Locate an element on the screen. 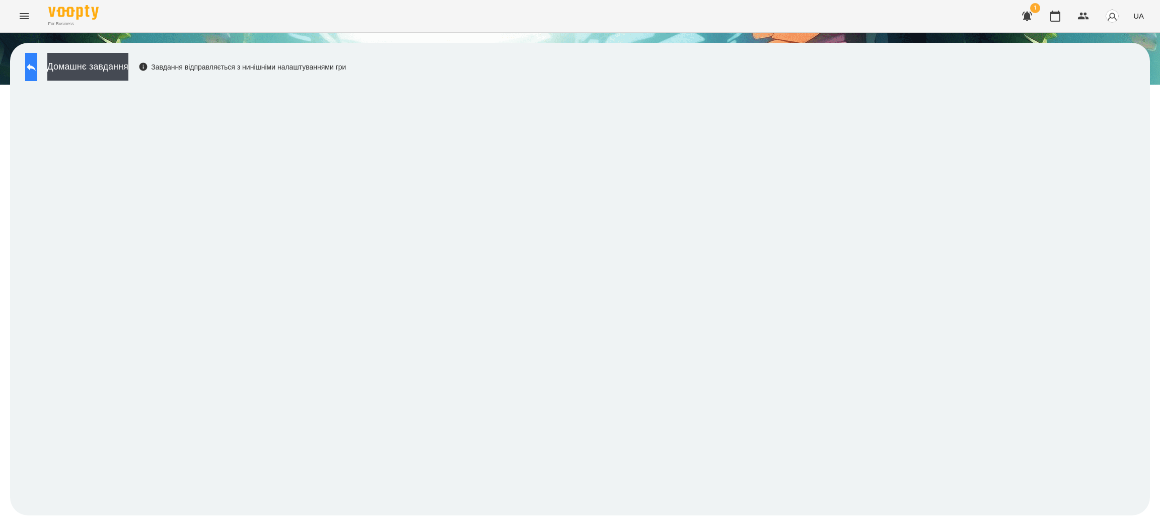 This screenshot has height=525, width=1160. span: 1 is located at coordinates (1035, 8).